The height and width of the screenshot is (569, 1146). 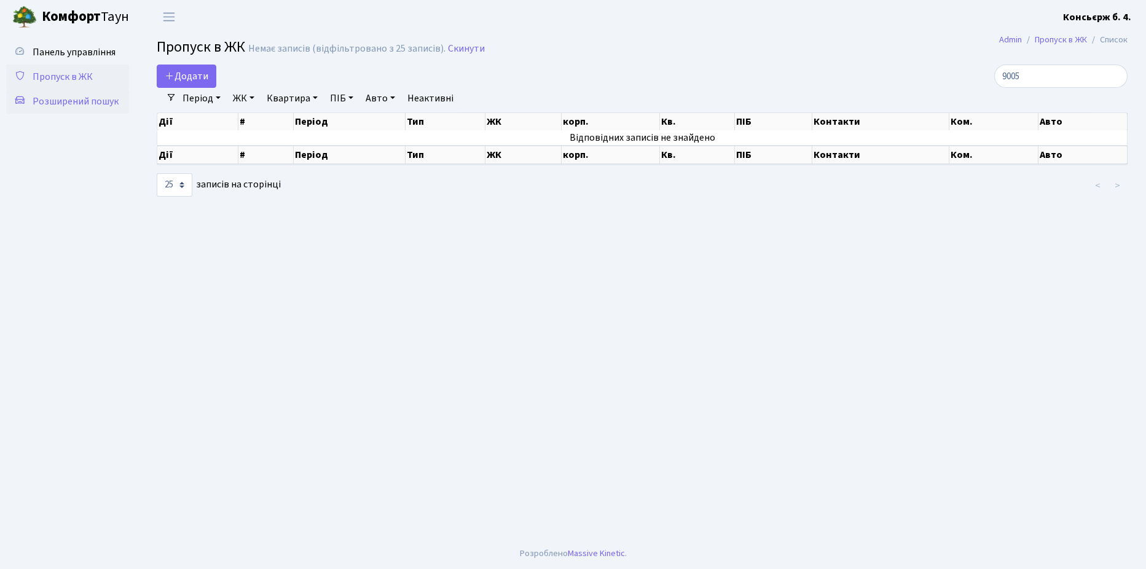 I want to click on a: Квартира, so click(x=292, y=98).